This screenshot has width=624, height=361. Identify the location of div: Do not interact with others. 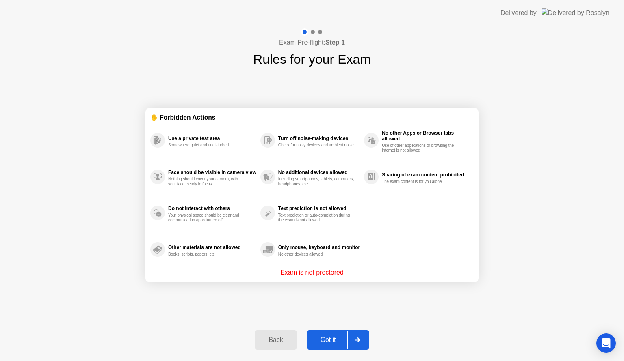
(212, 209).